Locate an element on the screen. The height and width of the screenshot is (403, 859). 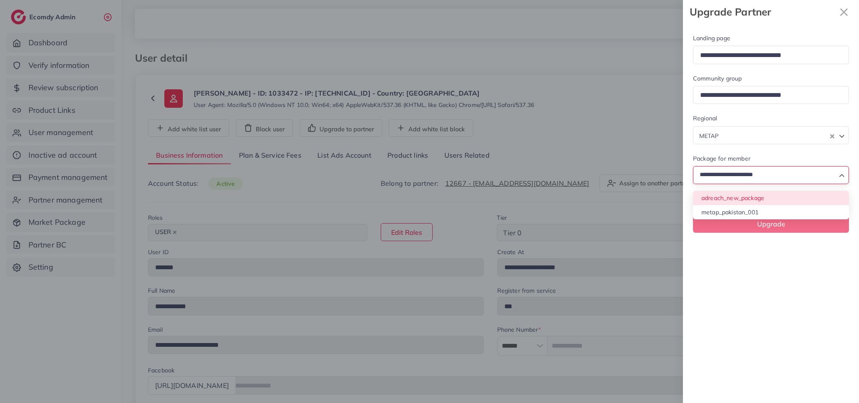
span: METAP is located at coordinates (709, 136).